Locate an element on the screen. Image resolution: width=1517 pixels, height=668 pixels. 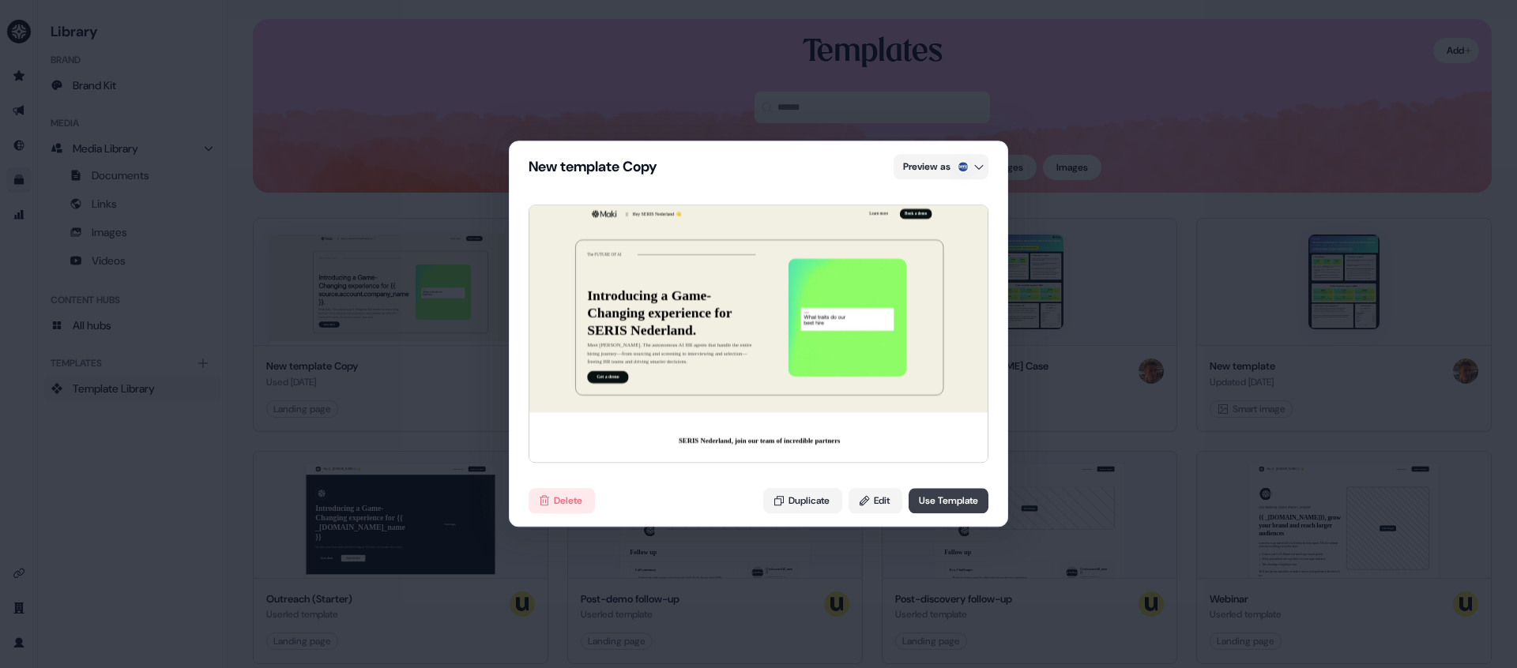
button: Preview as is located at coordinates (941, 167).